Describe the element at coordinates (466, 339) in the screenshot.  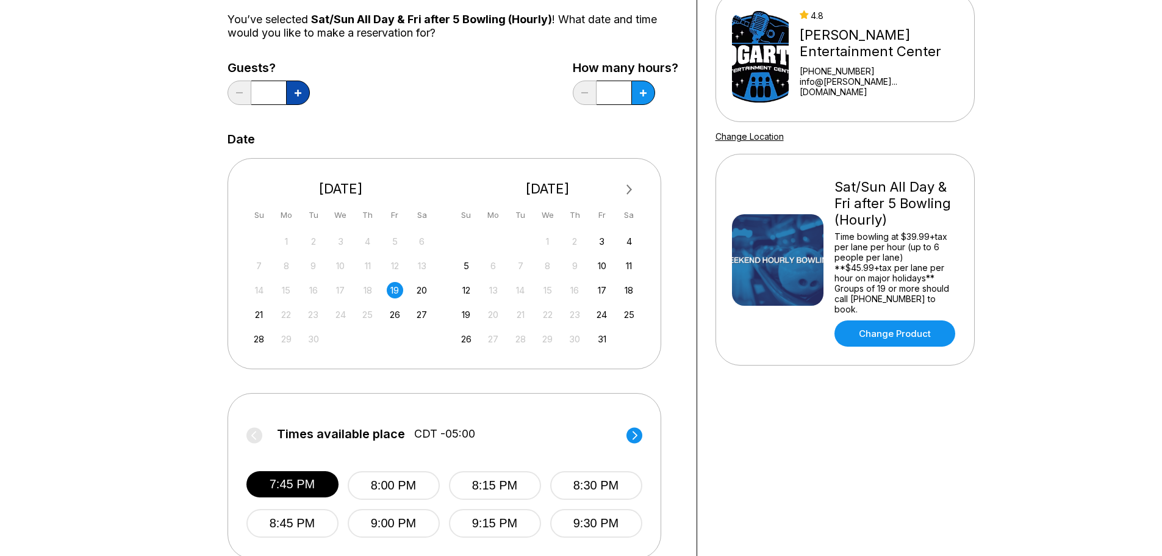
I see `div: Choose Sunday, October 26th, 2025` at that location.